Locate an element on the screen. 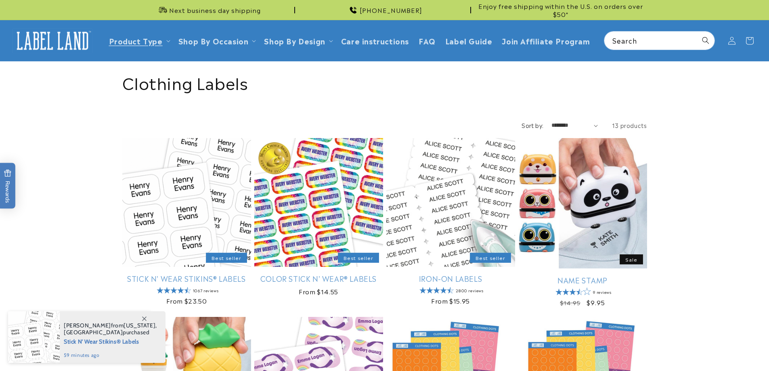 The height and width of the screenshot is (371, 769). span: Join Affiliate Program is located at coordinates (546, 40).